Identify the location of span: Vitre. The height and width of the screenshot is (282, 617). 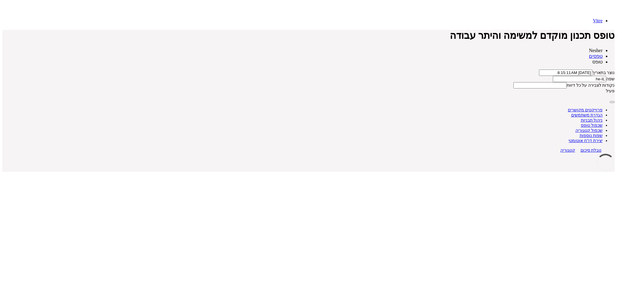
(598, 20).